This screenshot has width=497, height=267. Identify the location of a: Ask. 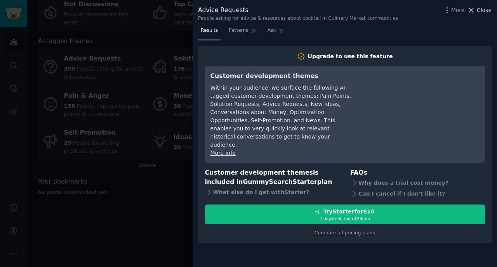
(276, 32).